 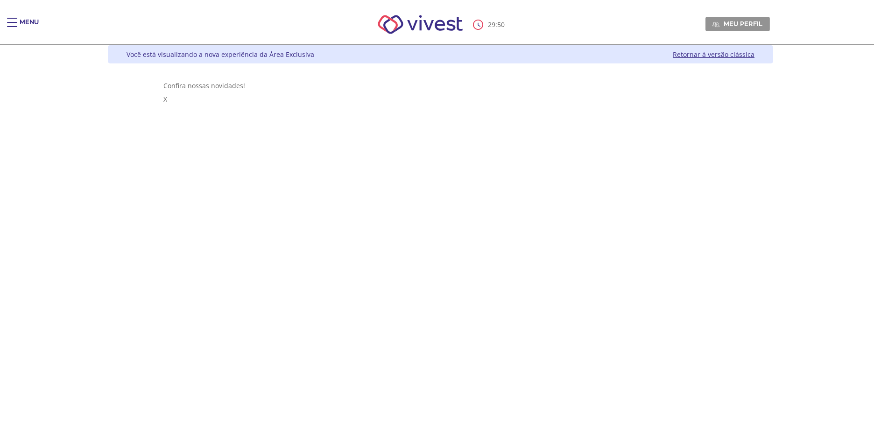 I want to click on a: Retornar à versão clássica, so click(x=713, y=54).